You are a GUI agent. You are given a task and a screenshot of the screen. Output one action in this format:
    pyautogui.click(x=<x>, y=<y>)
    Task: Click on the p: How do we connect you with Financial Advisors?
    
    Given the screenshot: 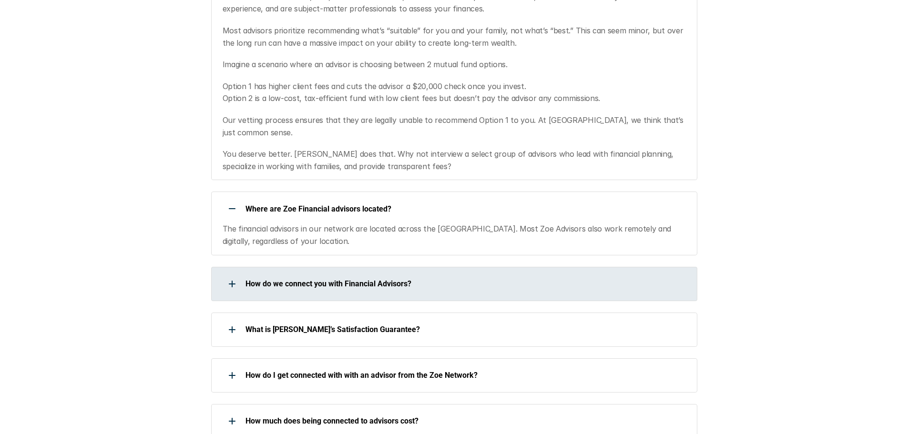 What is the action you would take?
    pyautogui.click(x=465, y=284)
    